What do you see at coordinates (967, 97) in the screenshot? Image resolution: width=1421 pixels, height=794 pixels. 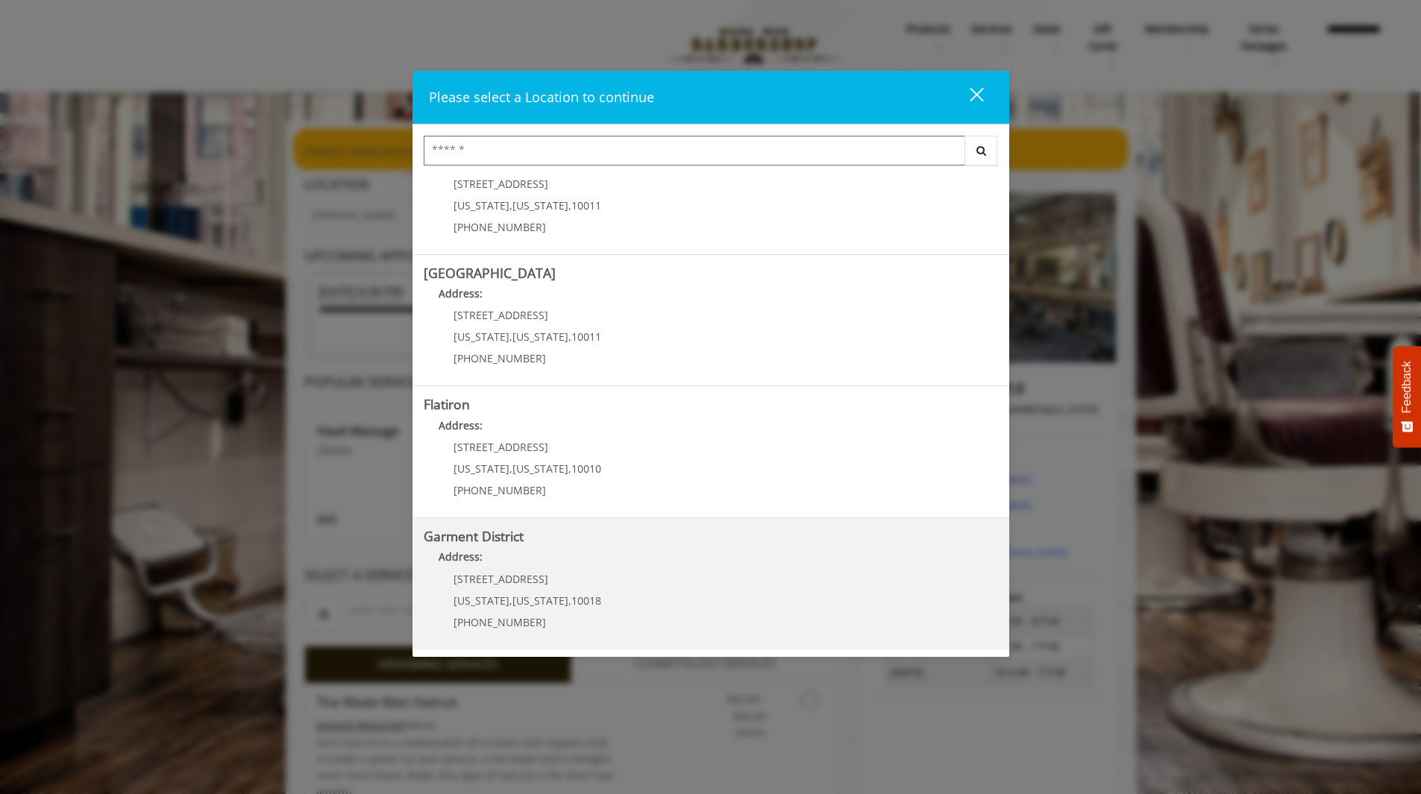 I see `button: close dialog` at bounding box center [967, 97].